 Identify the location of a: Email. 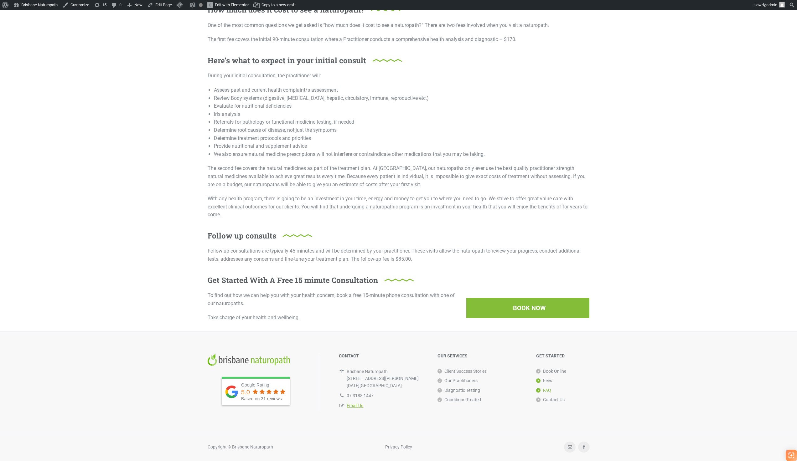
(569, 447).